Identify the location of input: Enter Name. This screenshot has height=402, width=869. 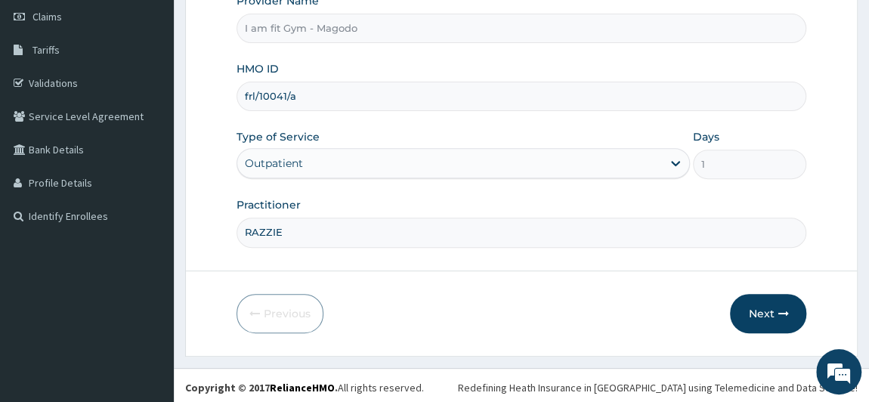
(522, 232).